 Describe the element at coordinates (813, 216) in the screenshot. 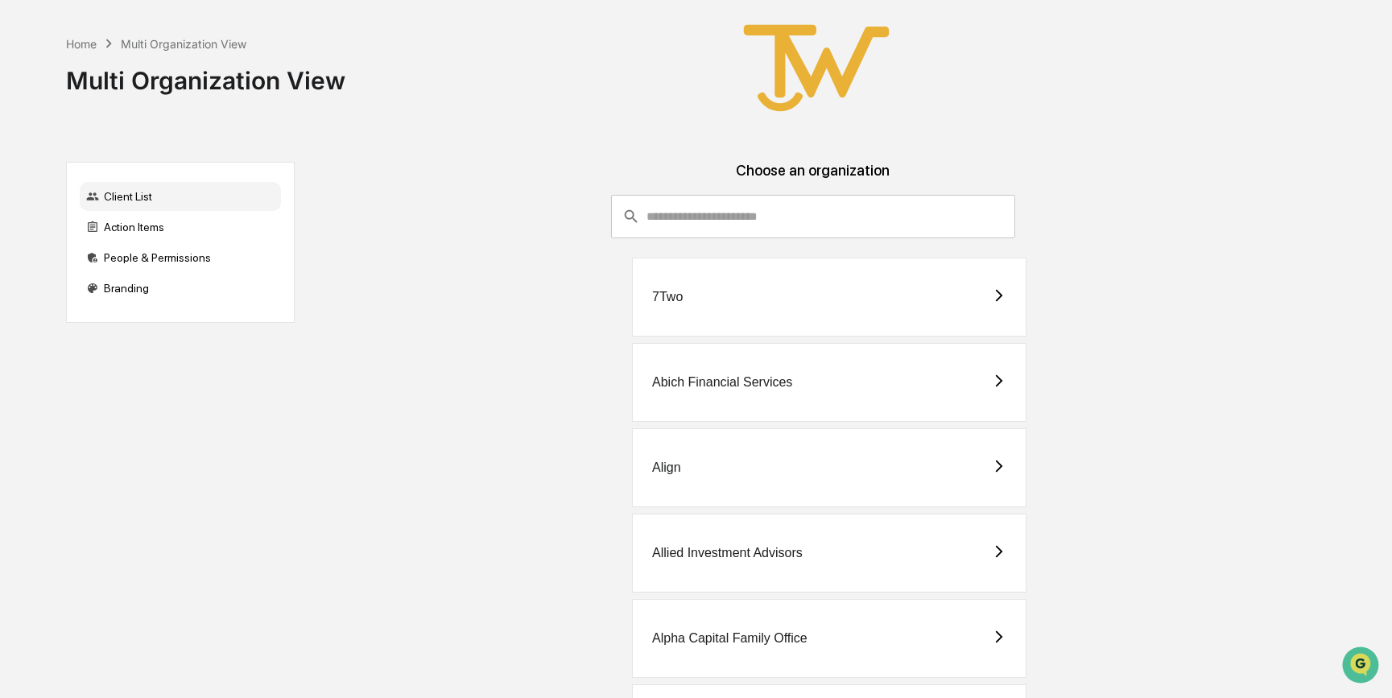

I see `div: consultant-dashboard__filter-organizations-search-bar` at that location.